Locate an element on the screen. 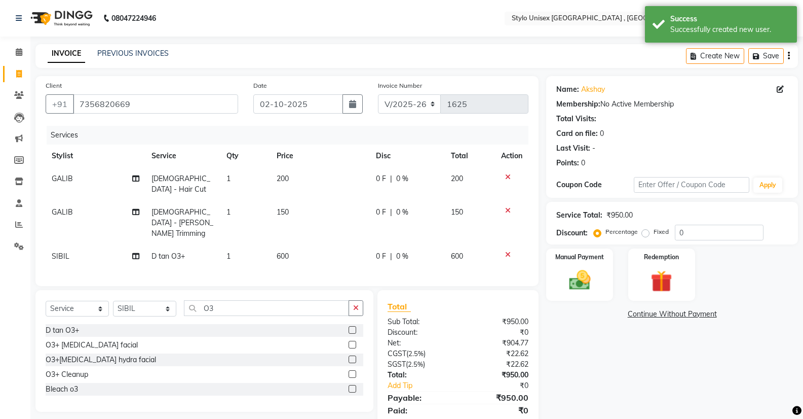 This screenshot has height=419, width=803. div: Name: is located at coordinates (568, 89).